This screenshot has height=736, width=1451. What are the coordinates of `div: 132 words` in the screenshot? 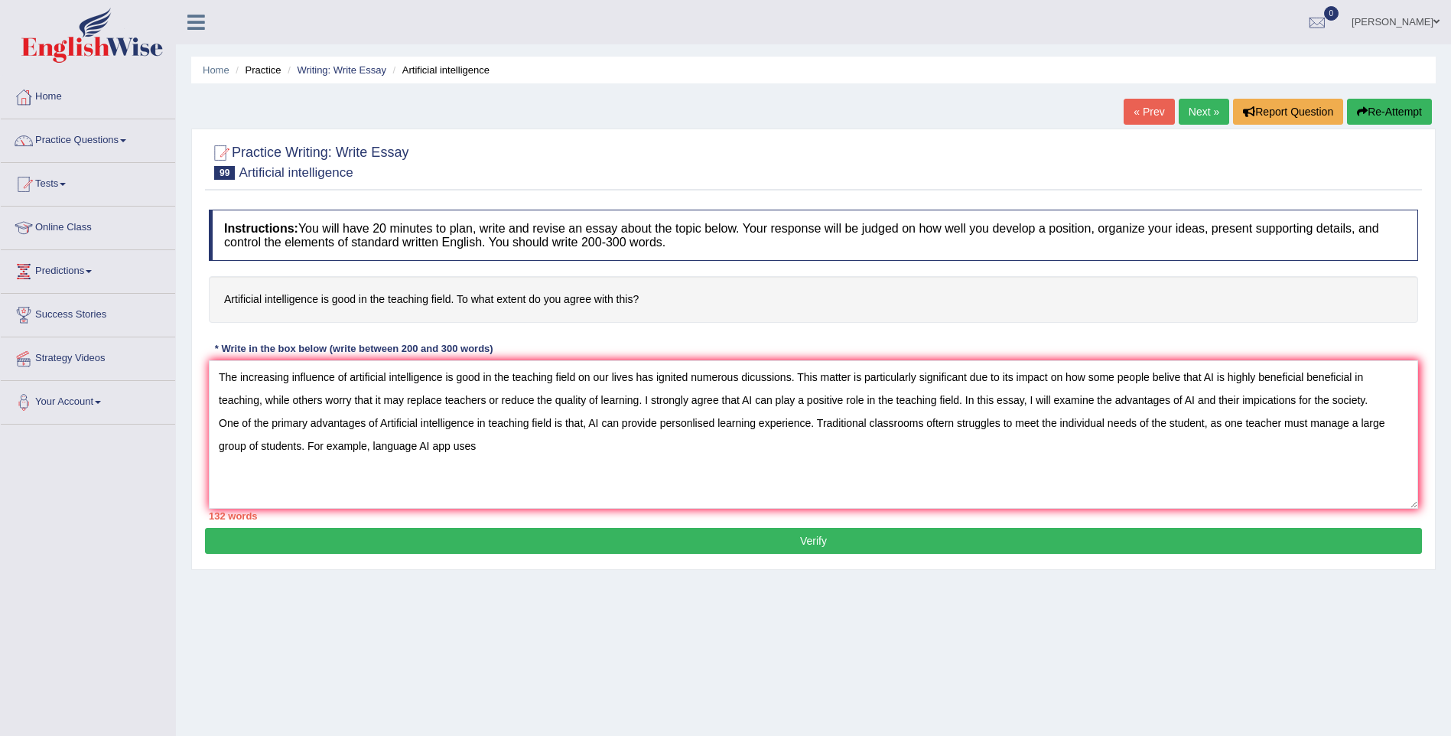 It's located at (813, 515).